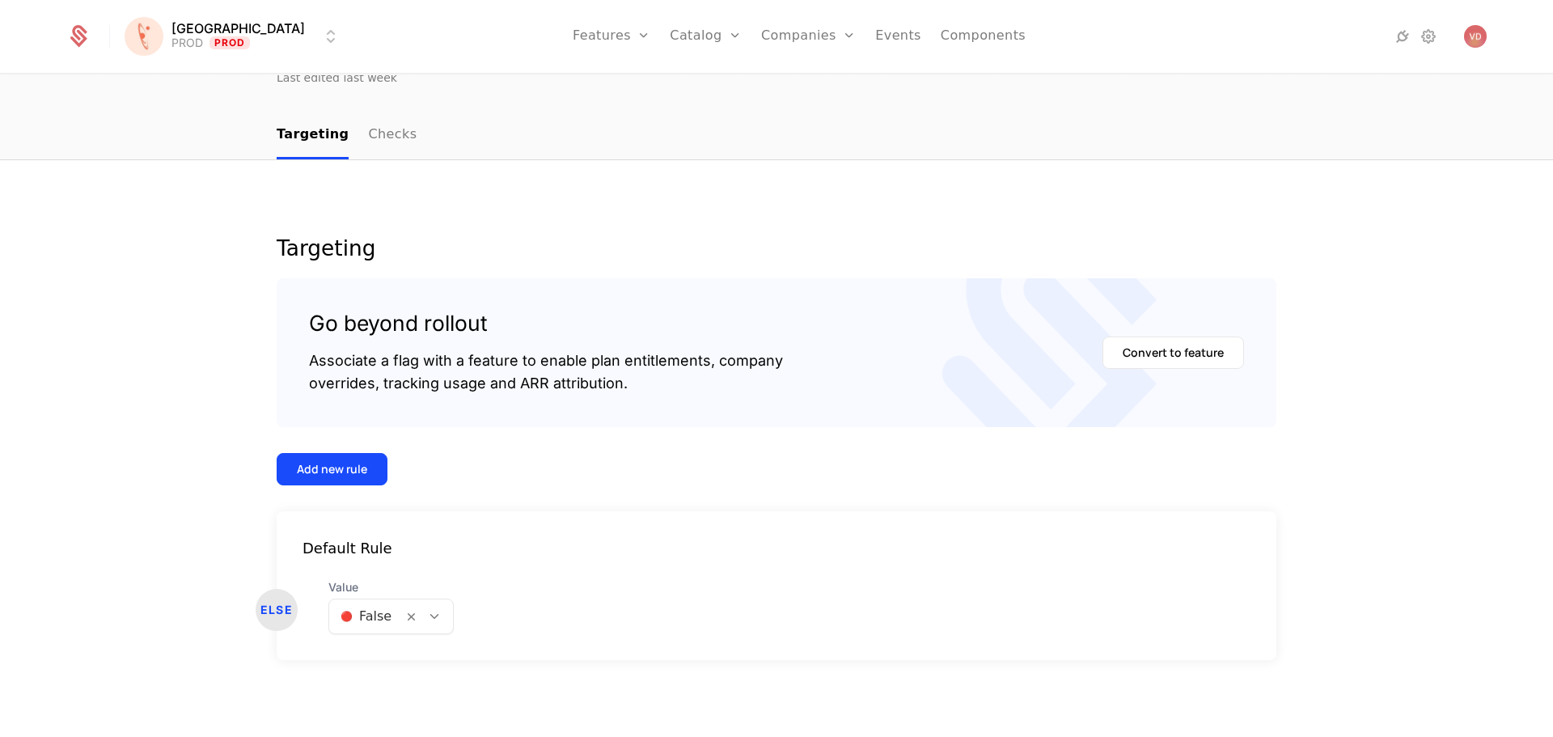 This screenshot has height=737, width=1553. I want to click on div: PROD, so click(187, 43).